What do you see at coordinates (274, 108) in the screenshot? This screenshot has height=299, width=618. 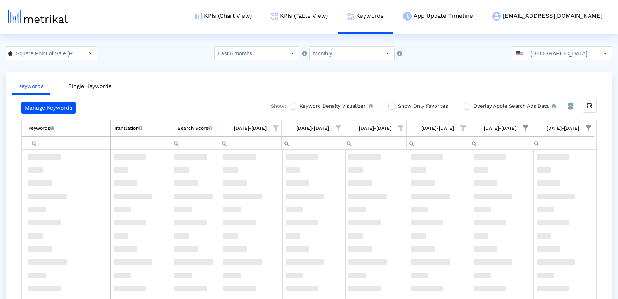 I see `div: Show:` at bounding box center [274, 108].